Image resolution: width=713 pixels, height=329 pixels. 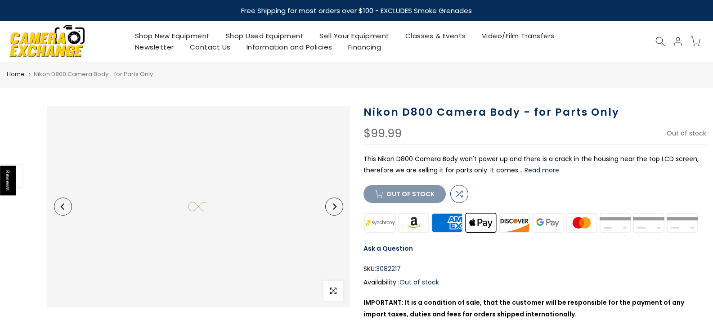 What do you see at coordinates (413, 223) in the screenshot?
I see `img: amazon payments` at bounding box center [413, 223].